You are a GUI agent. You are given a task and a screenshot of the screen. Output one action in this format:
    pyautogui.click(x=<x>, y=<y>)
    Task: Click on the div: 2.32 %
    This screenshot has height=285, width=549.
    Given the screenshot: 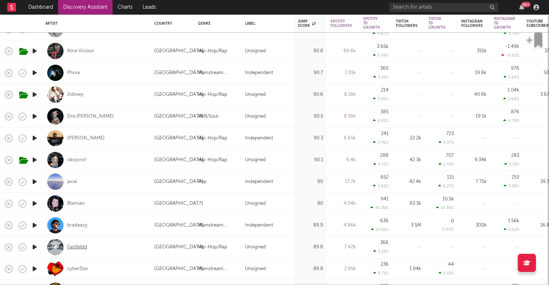 What is the action you would take?
    pyautogui.click(x=446, y=273)
    